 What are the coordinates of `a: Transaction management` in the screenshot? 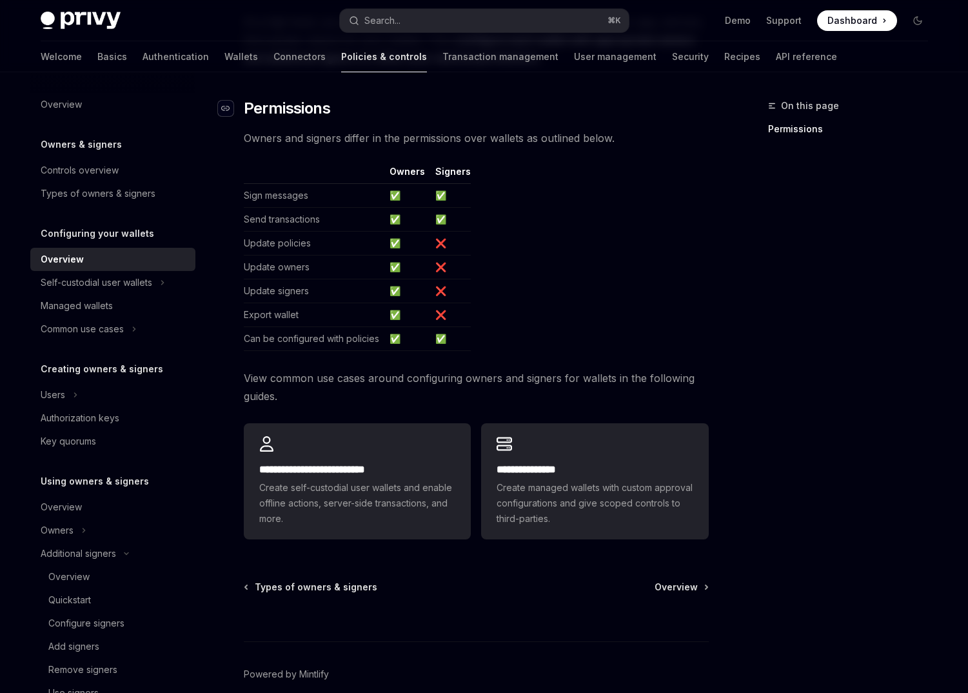 It's located at (500, 57).